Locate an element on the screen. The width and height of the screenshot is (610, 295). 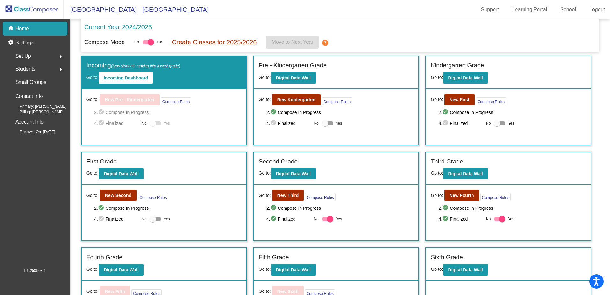
p: Create Classes for 2025/2026 is located at coordinates (214, 42).